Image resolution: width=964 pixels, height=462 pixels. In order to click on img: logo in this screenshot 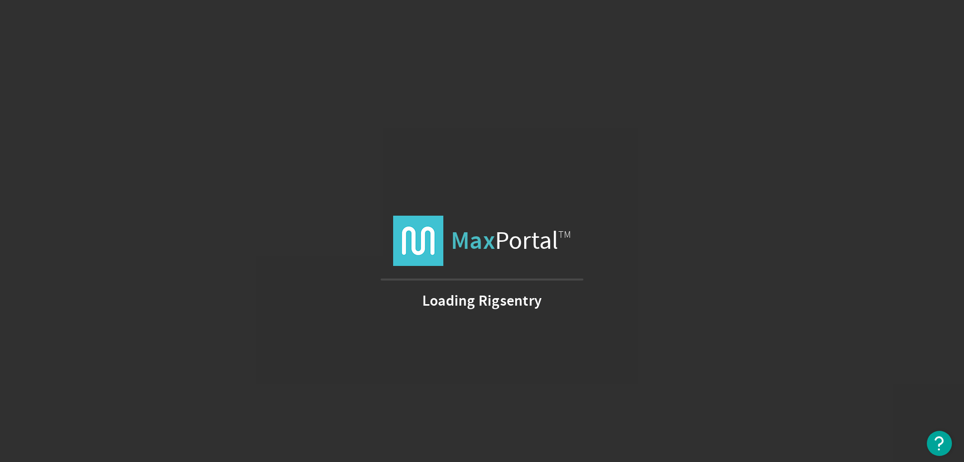, I will do `click(418, 241)`.